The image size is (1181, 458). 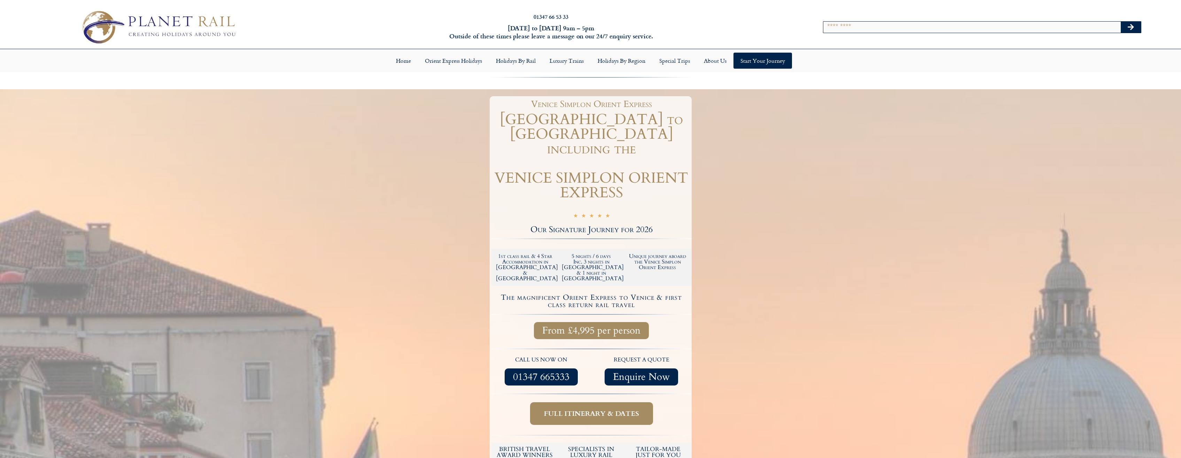 What do you see at coordinates (590, 61) in the screenshot?
I see `nav: Menu` at bounding box center [590, 61].